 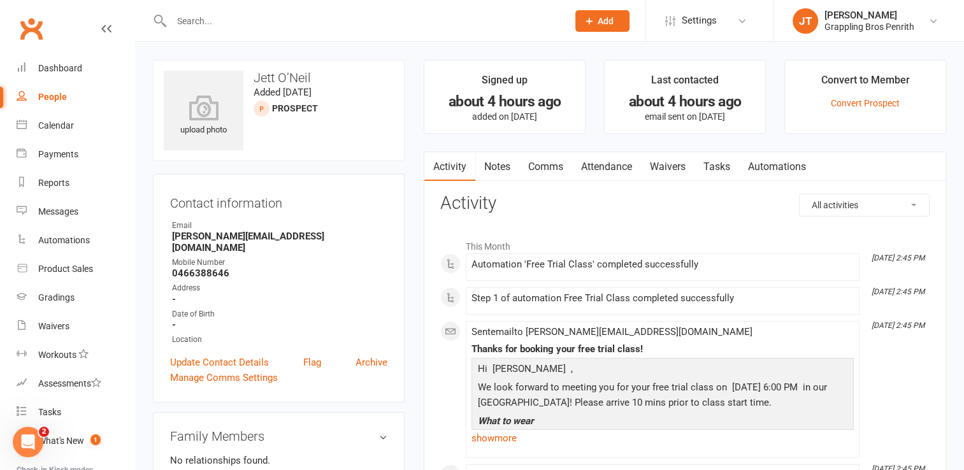 What do you see at coordinates (57, 355) in the screenshot?
I see `div: Workouts` at bounding box center [57, 355].